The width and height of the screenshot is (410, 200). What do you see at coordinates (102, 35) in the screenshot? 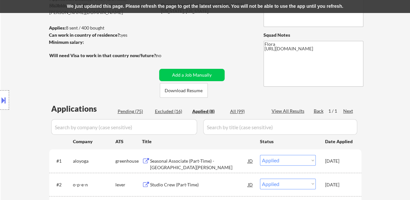
I see `div: yes` at bounding box center [102, 35].